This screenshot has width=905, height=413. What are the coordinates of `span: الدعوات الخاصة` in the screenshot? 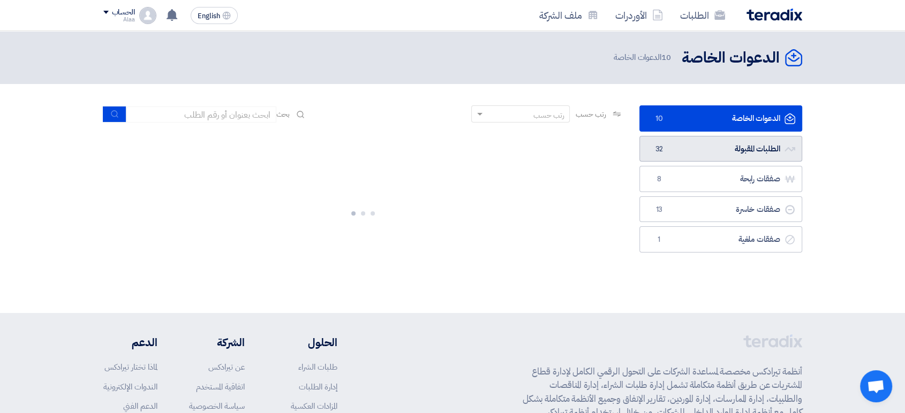 It's located at (643, 57).